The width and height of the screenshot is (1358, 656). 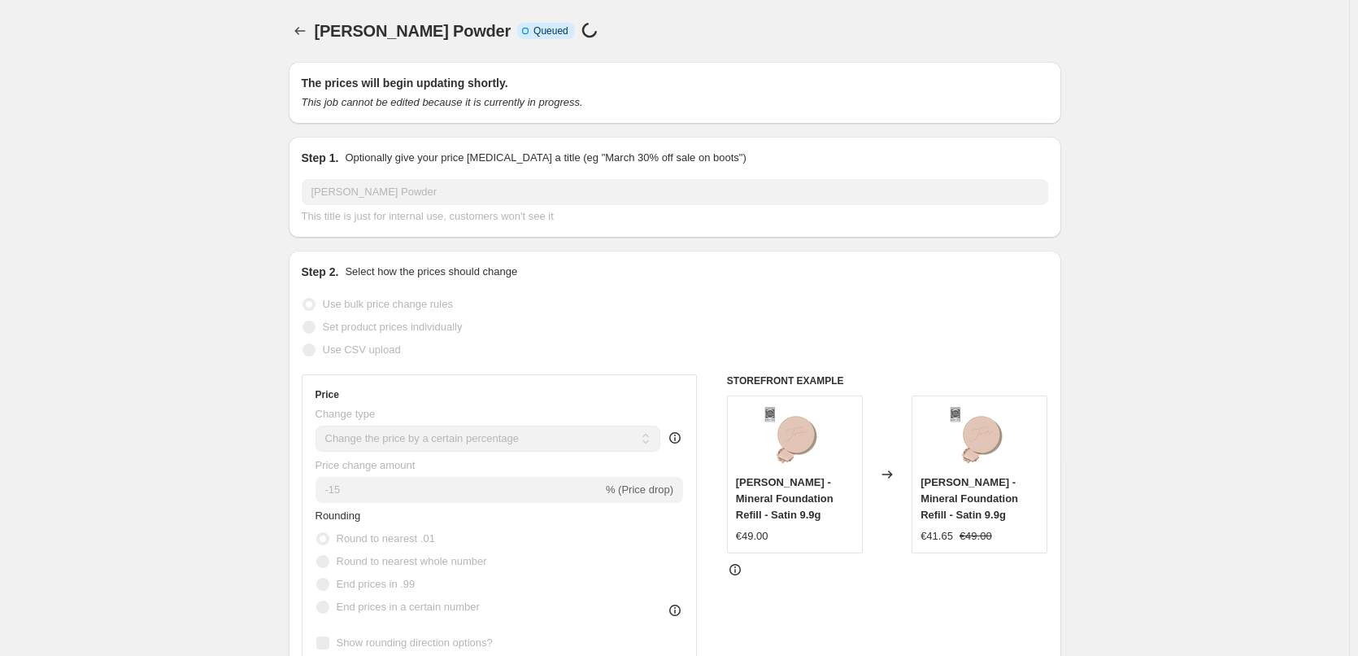 What do you see at coordinates (551, 31) in the screenshot?
I see `span: Queued` at bounding box center [551, 31].